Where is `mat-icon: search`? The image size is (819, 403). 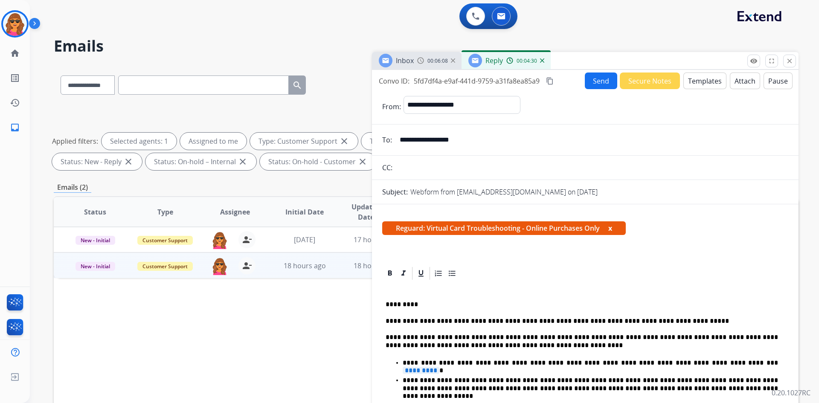
mat-icon: search is located at coordinates (297, 85).